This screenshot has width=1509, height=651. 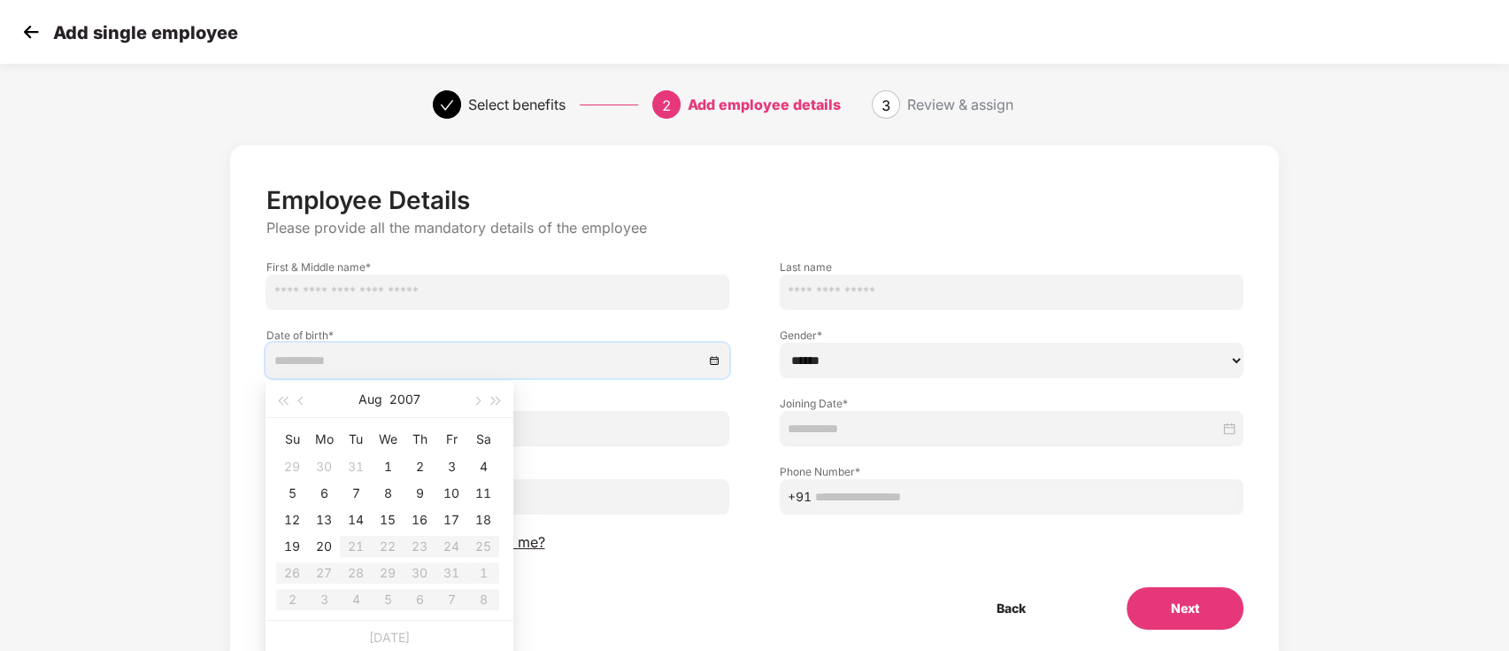 What do you see at coordinates (356, 493) in the screenshot?
I see `td: 2007-08-07` at bounding box center [356, 493].